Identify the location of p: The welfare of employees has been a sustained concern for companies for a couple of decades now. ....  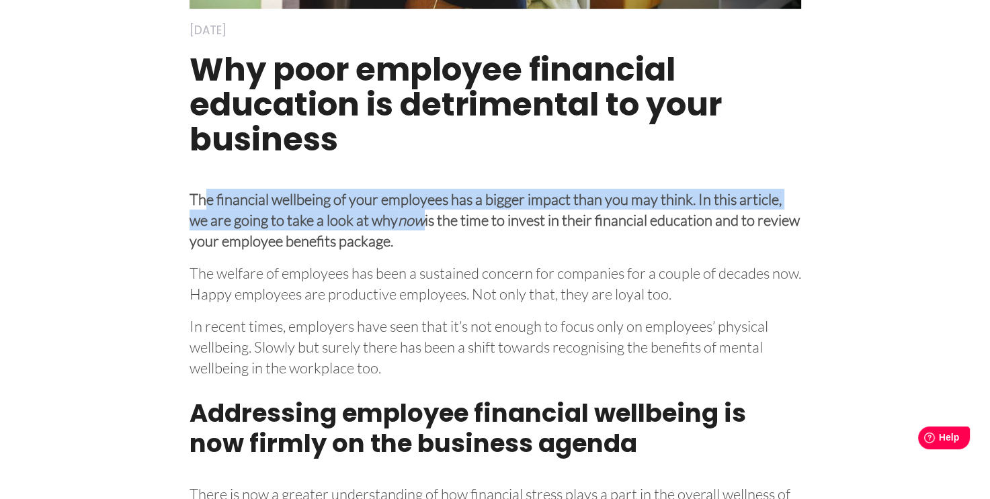
(495, 281).